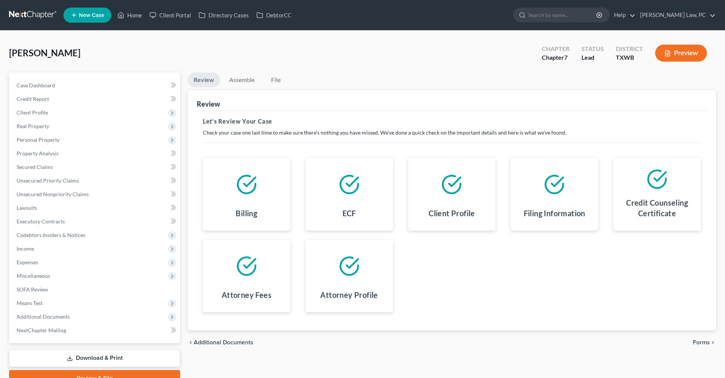  Describe the element at coordinates (51, 235) in the screenshot. I see `span: Codebtors Insiders & Notices` at that location.